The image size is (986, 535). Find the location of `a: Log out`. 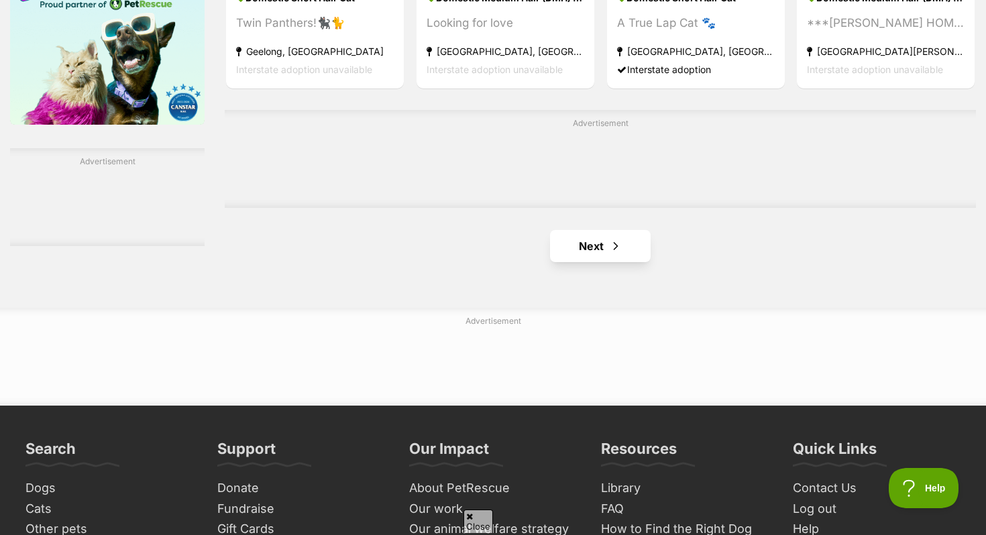

a: Log out is located at coordinates (877, 509).